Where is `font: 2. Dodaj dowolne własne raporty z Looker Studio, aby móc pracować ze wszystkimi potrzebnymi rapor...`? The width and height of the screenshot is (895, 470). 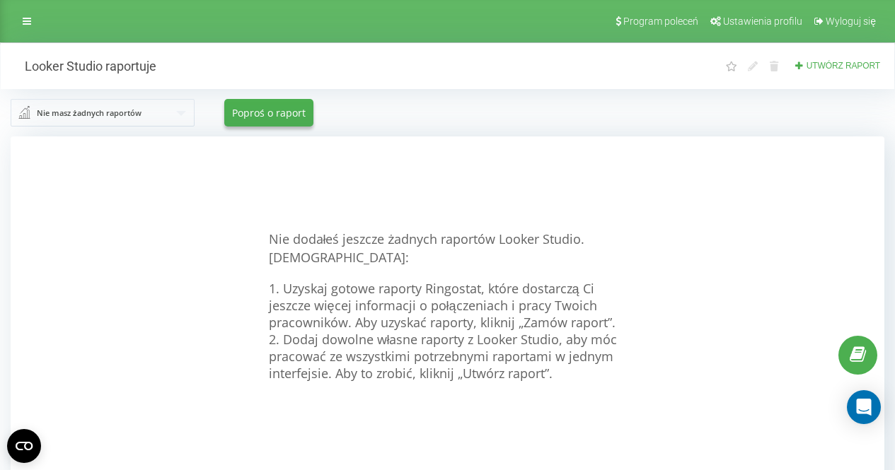
font: 2. Dodaj dowolne własne raporty z Looker Studio, aby móc pracować ze wszystkimi potrzebnymi rapor... is located at coordinates (443, 356).